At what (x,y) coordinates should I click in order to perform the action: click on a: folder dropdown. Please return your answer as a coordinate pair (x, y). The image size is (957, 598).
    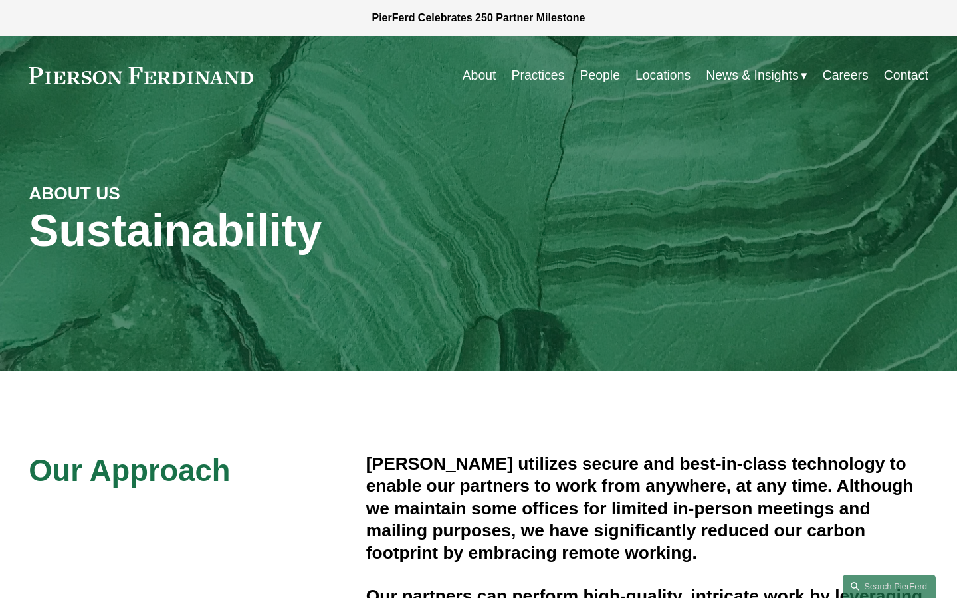
    Looking at the image, I should click on (756, 75).